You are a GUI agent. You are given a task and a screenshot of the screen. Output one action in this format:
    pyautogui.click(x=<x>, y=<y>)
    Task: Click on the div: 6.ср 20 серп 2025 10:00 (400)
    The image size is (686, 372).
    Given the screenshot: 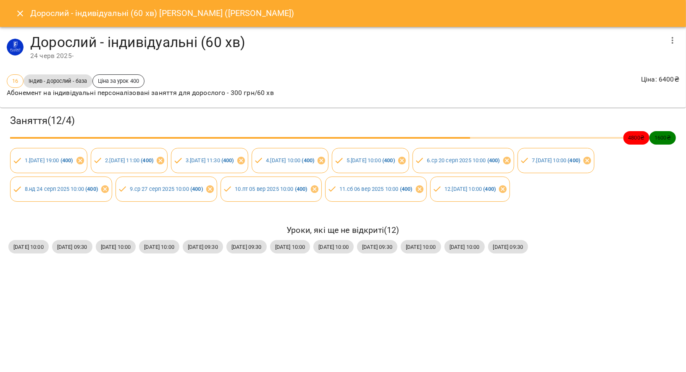 What is the action you would take?
    pyautogui.click(x=463, y=160)
    